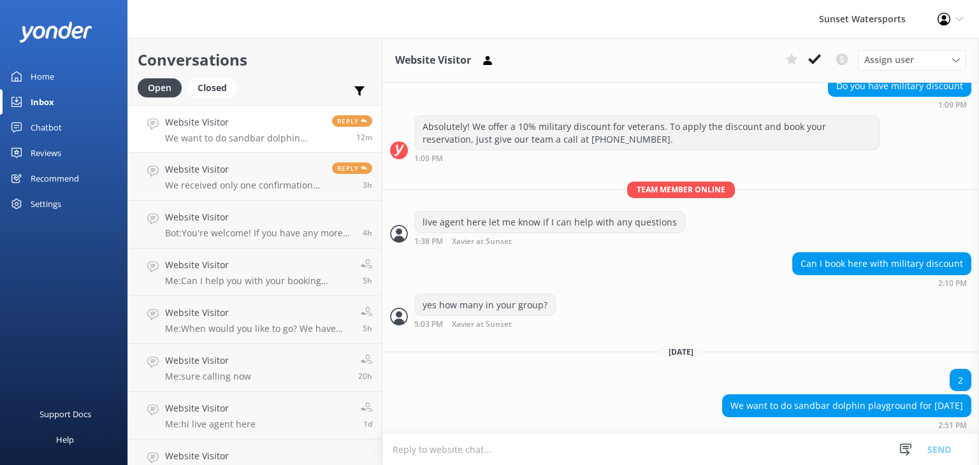 Image resolution: width=979 pixels, height=465 pixels. Describe the element at coordinates (428, 324) in the screenshot. I see `strong: 5:03 PM` at that location.